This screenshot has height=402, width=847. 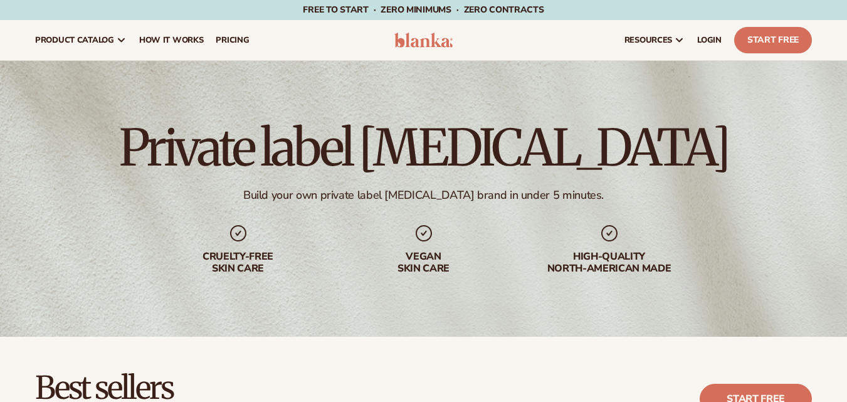 I want to click on a: product catalog, so click(x=81, y=40).